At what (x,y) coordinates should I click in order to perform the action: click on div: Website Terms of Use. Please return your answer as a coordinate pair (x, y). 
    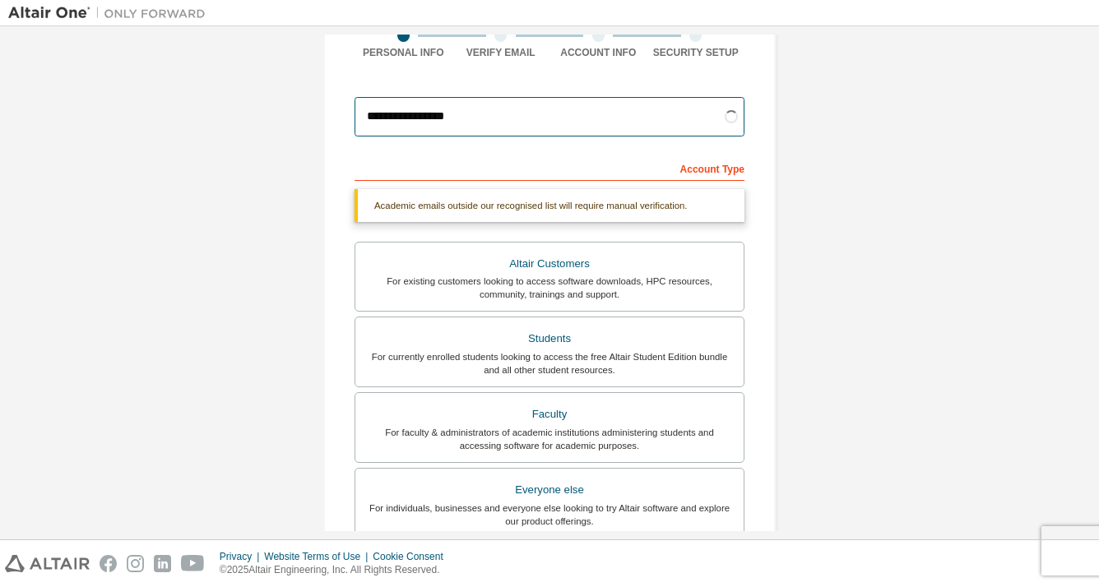
    Looking at the image, I should click on (318, 557).